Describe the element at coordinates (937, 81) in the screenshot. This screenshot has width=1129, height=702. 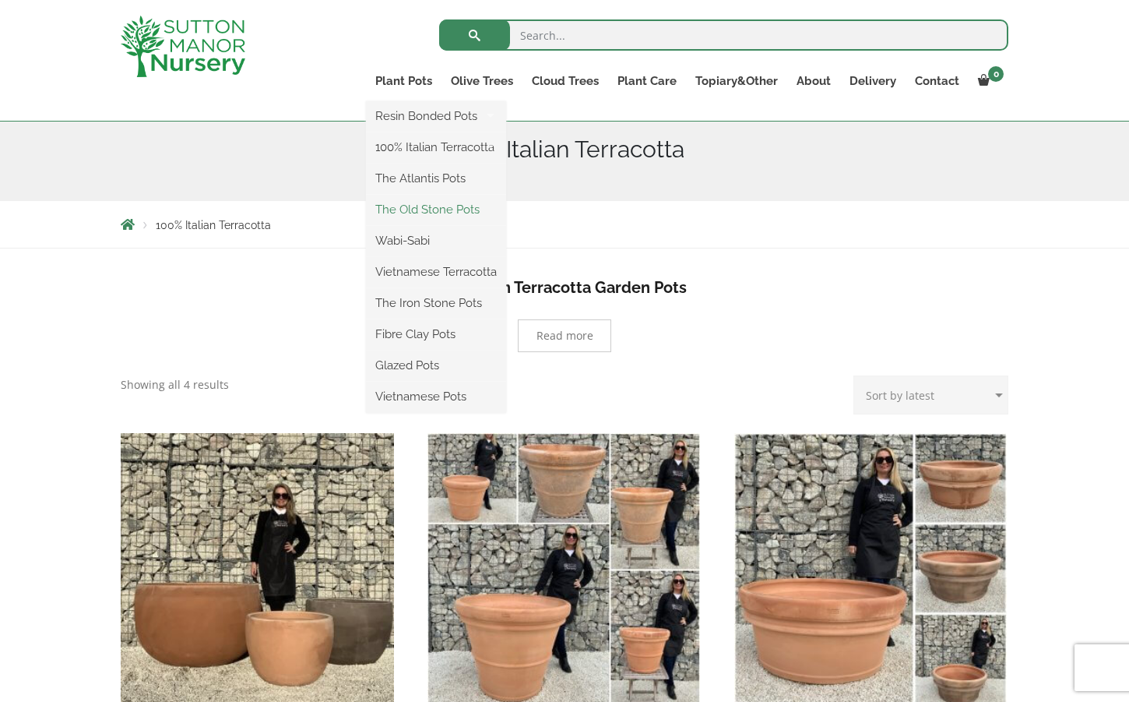
I see `a: Contact` at that location.